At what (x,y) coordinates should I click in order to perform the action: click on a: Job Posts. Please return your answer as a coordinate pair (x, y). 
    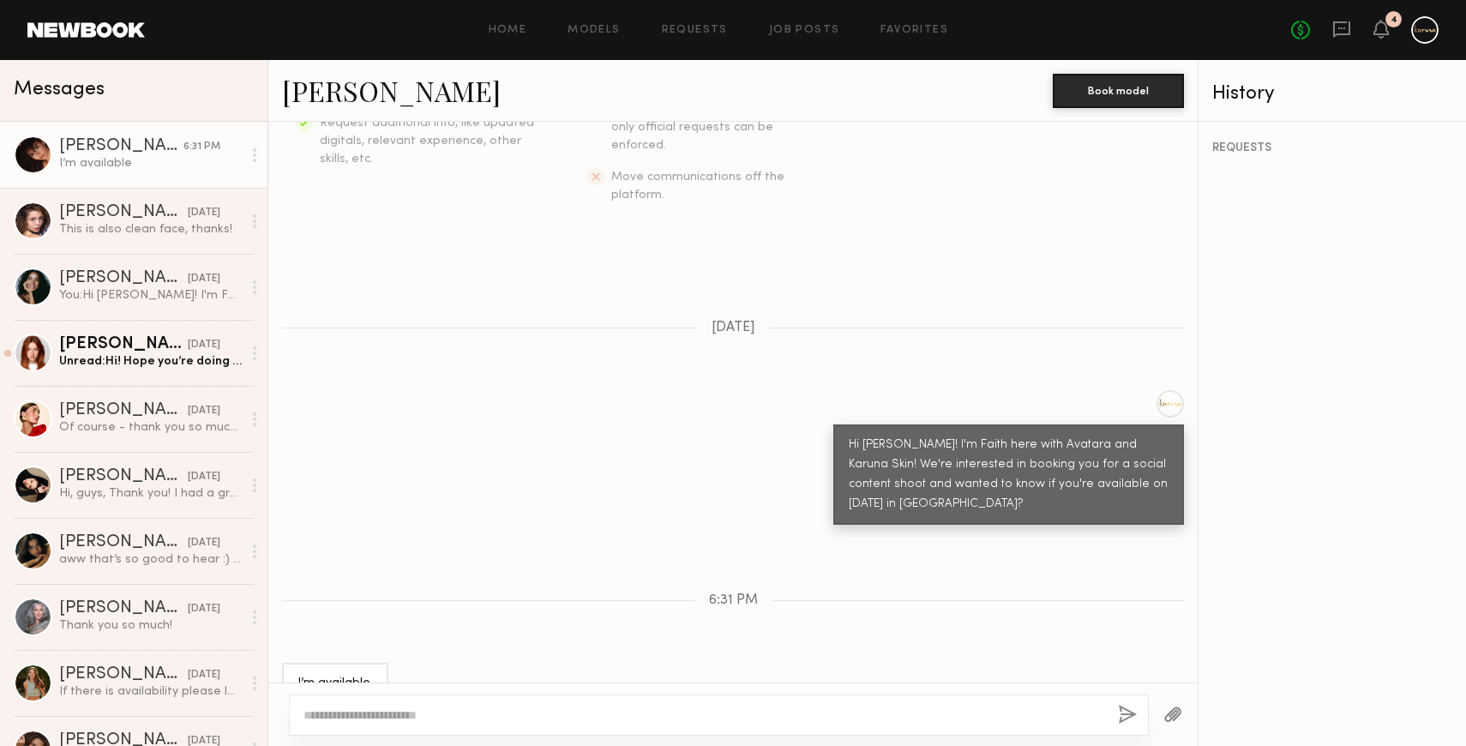
    Looking at the image, I should click on (804, 30).